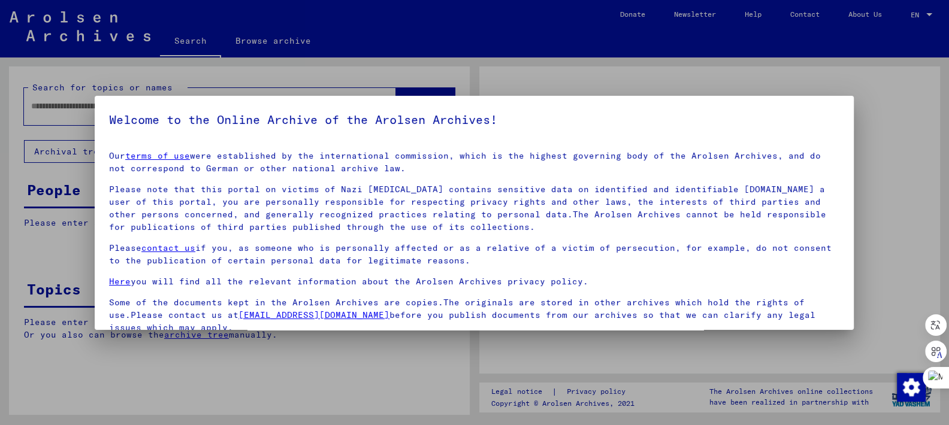  What do you see at coordinates (120, 282) in the screenshot?
I see `a: Here` at bounding box center [120, 282].